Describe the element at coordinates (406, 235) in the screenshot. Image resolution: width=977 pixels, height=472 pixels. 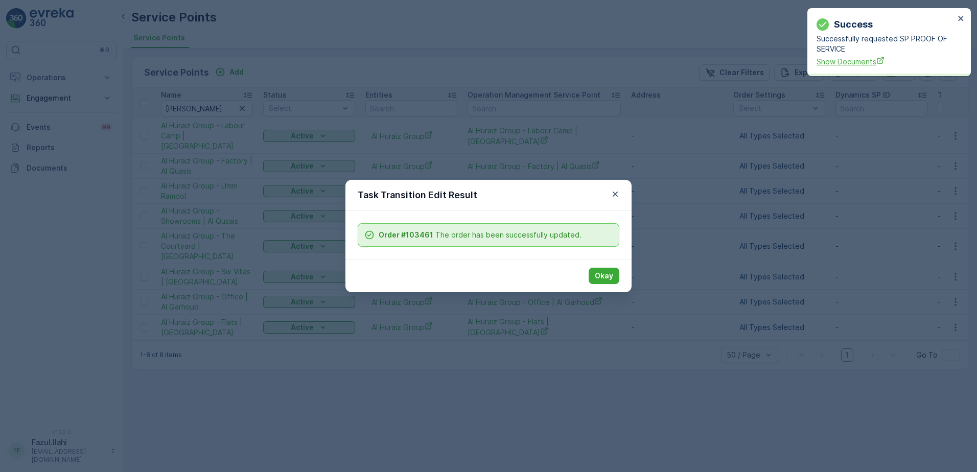
I see `b: Order #103461` at that location.